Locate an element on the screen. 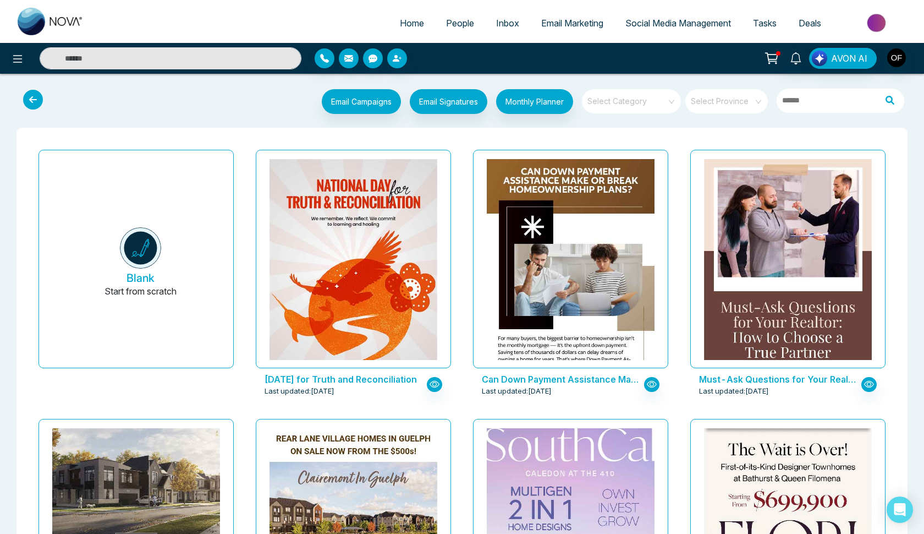  span: Deals is located at coordinates (810, 23).